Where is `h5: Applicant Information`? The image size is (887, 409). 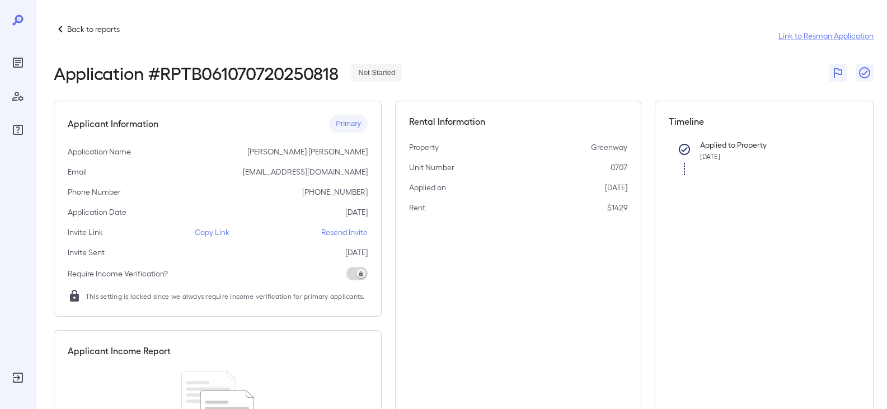
h5: Applicant Information is located at coordinates (113, 124).